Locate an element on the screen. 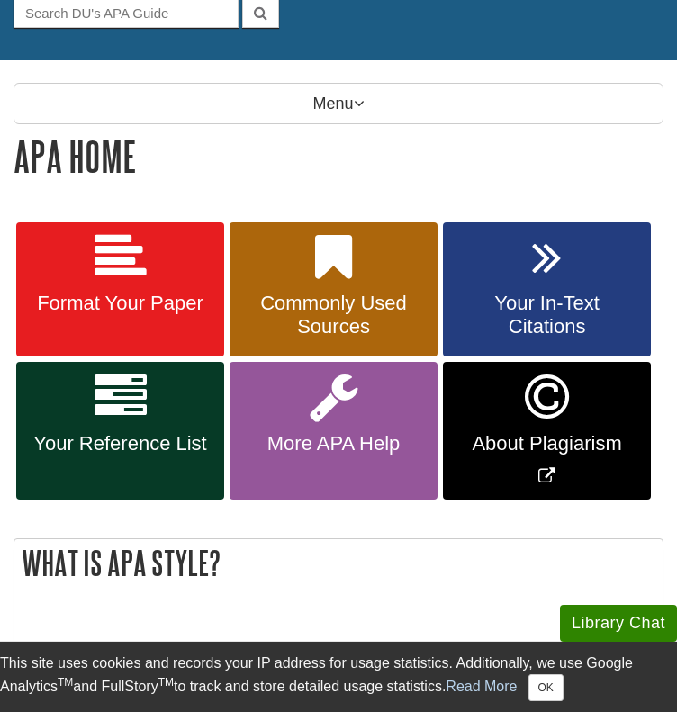  h1: APA Home is located at coordinates (338, 156).